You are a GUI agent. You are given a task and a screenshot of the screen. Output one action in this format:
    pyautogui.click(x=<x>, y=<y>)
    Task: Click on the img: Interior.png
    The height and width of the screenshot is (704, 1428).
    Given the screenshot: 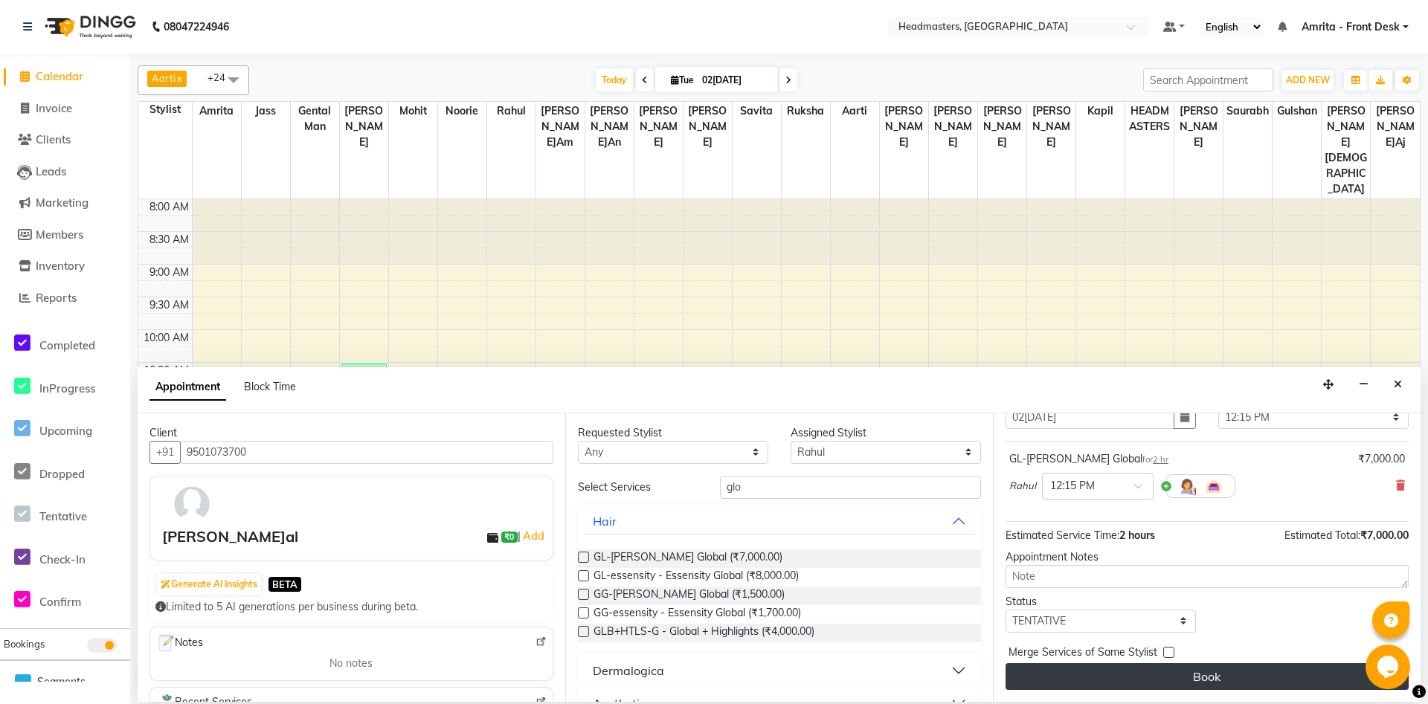 What is the action you would take?
    pyautogui.click(x=1214, y=486)
    